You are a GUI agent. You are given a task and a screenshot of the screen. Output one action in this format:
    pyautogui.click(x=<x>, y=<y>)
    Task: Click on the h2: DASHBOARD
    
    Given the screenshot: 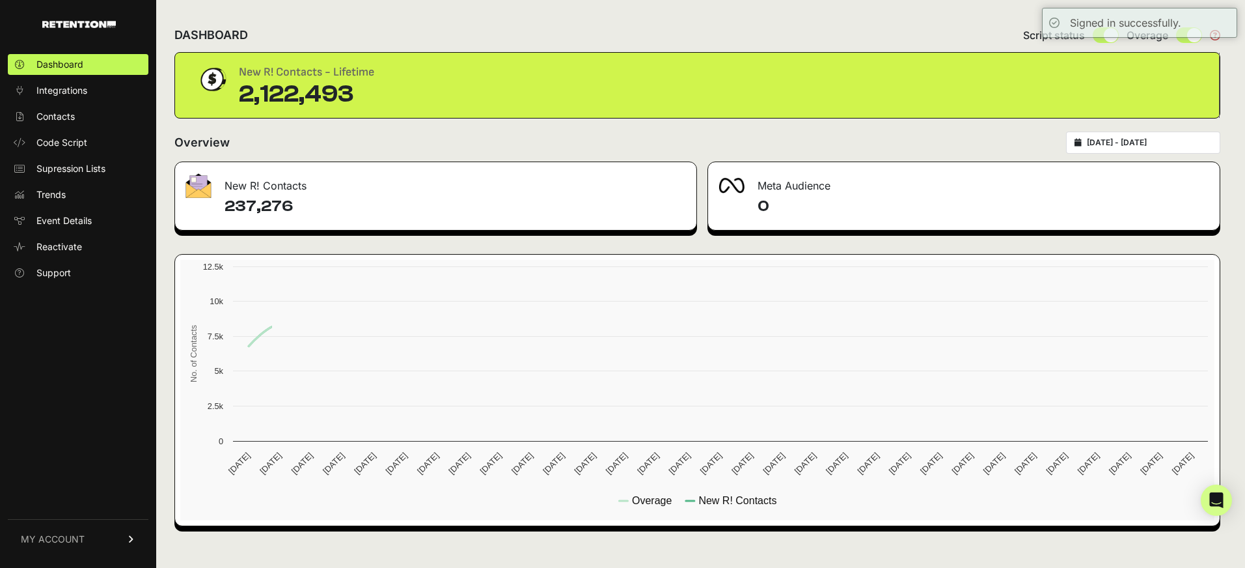 What is the action you would take?
    pyautogui.click(x=211, y=35)
    